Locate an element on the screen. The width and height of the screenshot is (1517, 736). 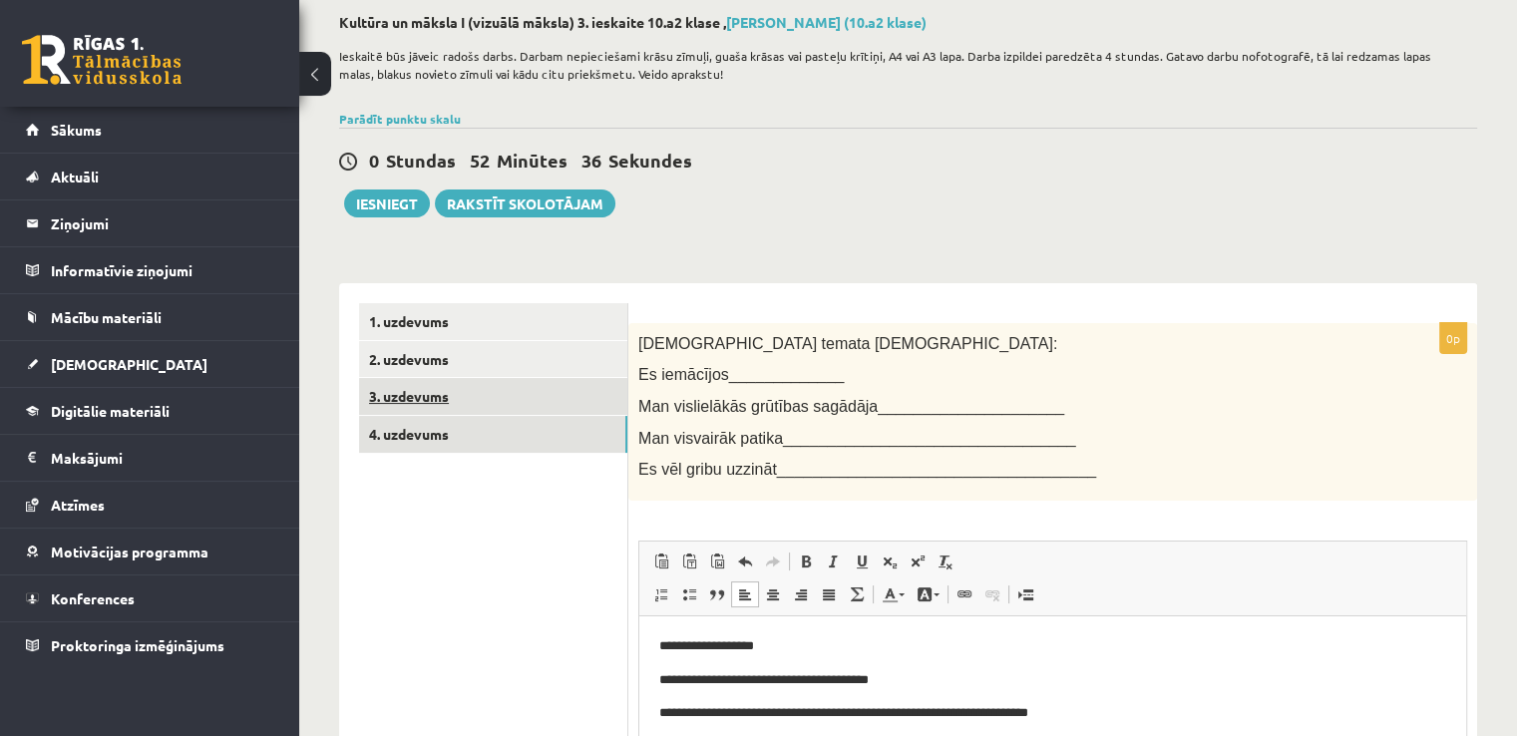
span: Stundas is located at coordinates (421, 160).